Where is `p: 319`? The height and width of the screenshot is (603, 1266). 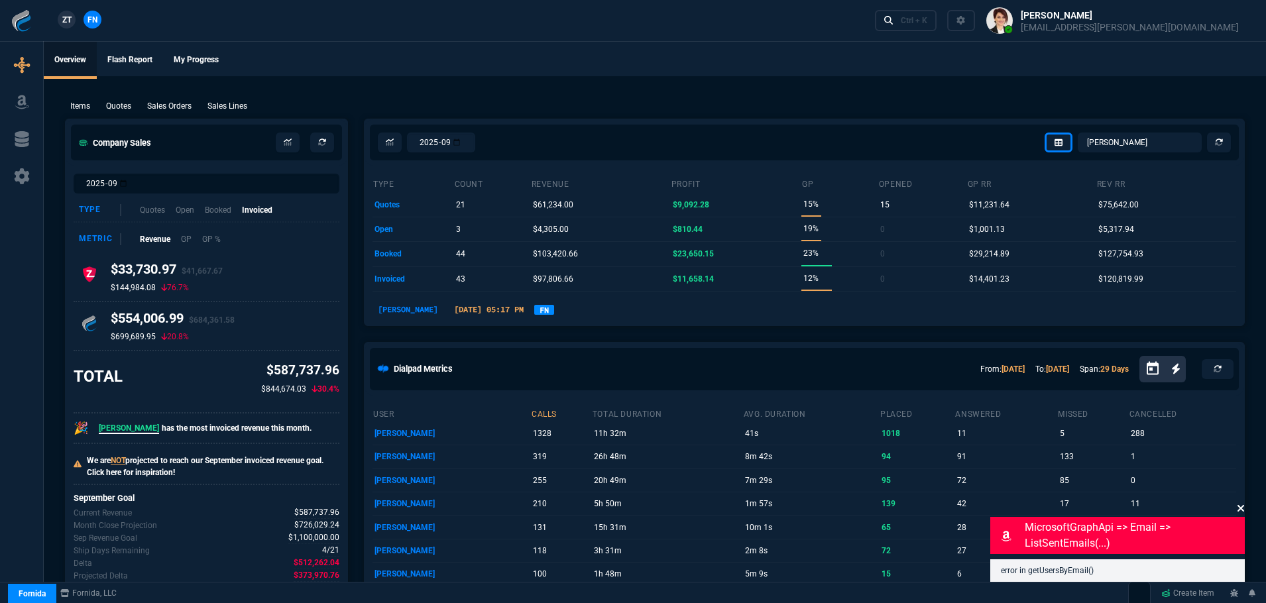
p: 319 is located at coordinates (561, 457).